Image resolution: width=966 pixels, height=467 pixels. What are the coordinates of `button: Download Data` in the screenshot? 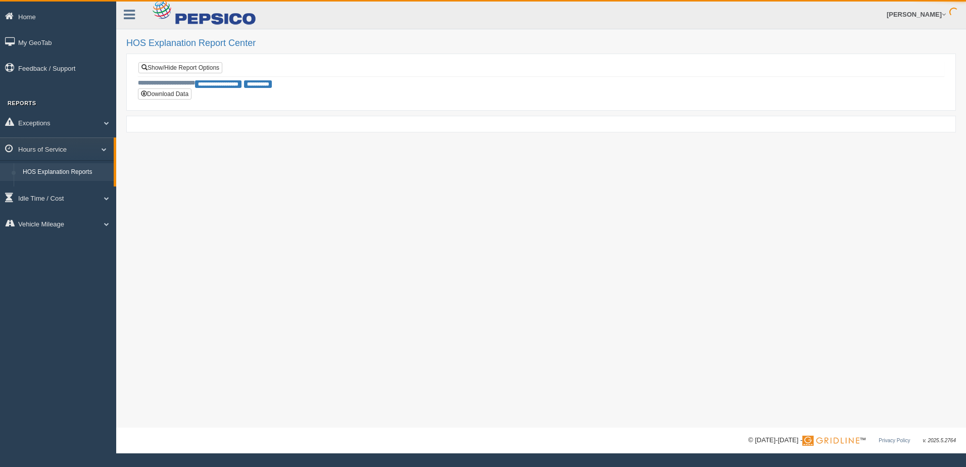 It's located at (165, 94).